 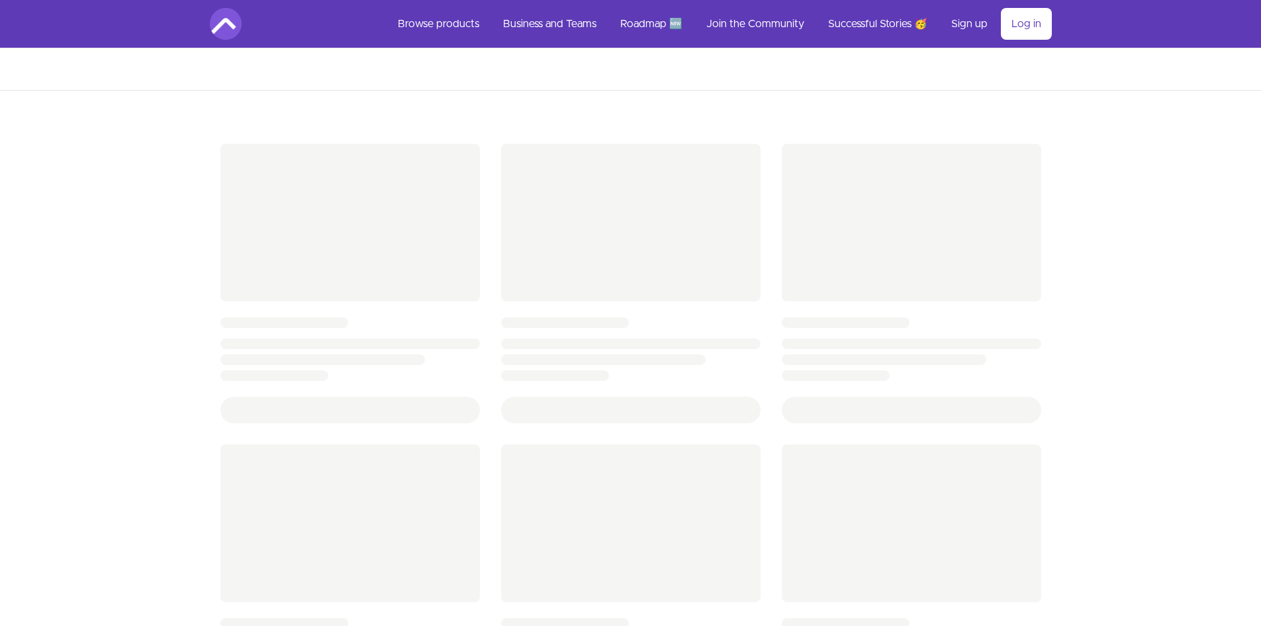 What do you see at coordinates (226, 24) in the screenshot?
I see `img: Amigoscode logo` at bounding box center [226, 24].